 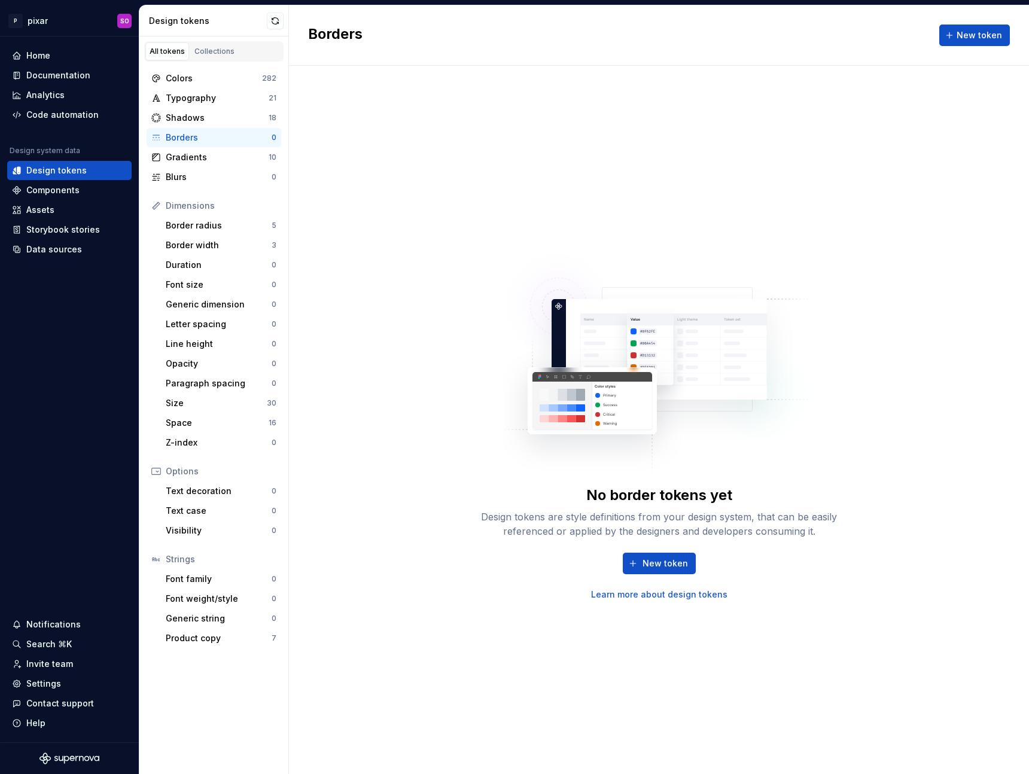 I want to click on div: Duration, so click(x=218, y=265).